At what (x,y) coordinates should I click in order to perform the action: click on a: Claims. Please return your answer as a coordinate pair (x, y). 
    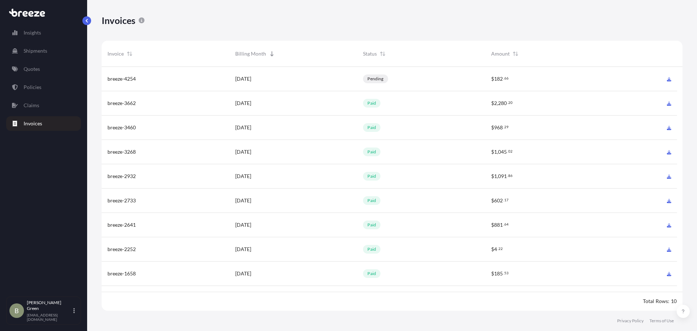
    Looking at the image, I should click on (44, 105).